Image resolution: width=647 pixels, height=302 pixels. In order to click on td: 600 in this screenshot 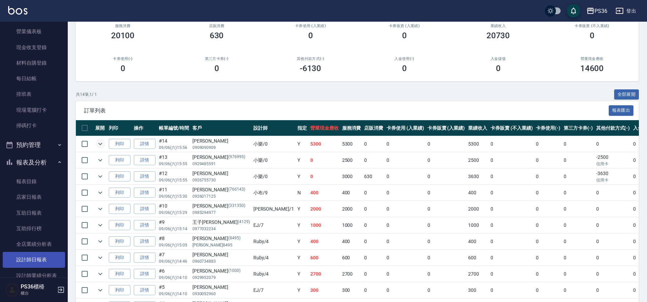, I will do `click(351, 258)`.